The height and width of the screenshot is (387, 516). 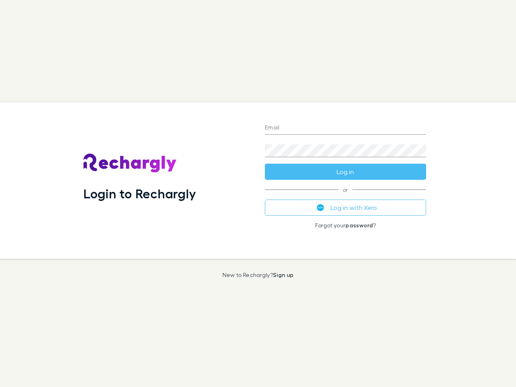 What do you see at coordinates (258, 275) in the screenshot?
I see `p: New to Rechargly?` at bounding box center [258, 275].